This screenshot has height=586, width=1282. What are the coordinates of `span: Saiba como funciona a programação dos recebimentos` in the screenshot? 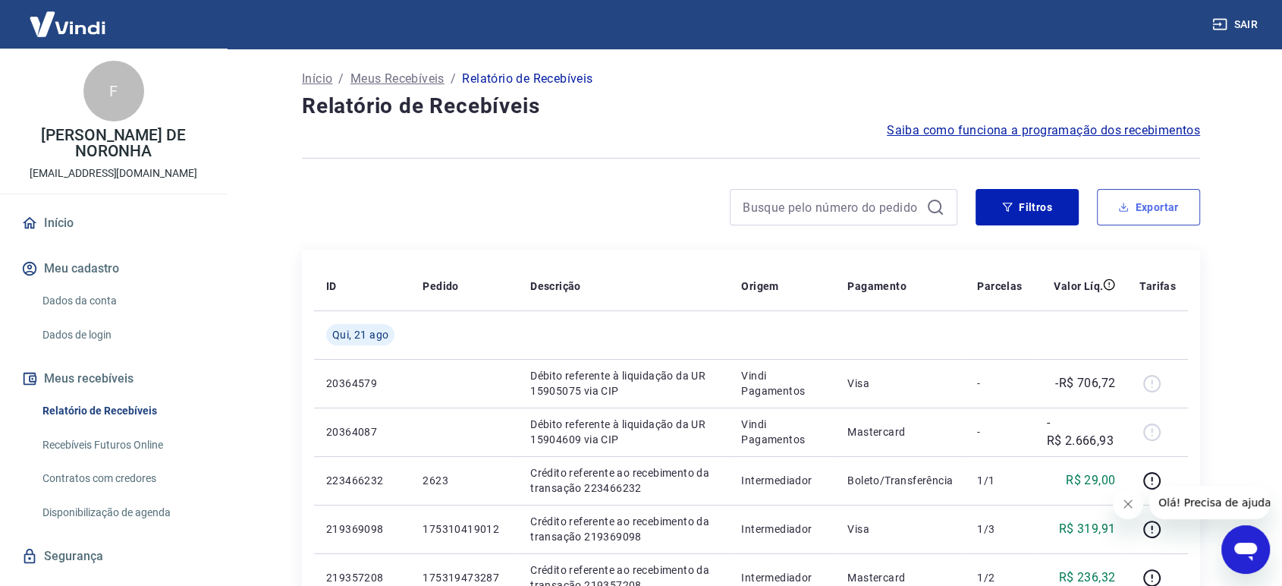 It's located at (1043, 130).